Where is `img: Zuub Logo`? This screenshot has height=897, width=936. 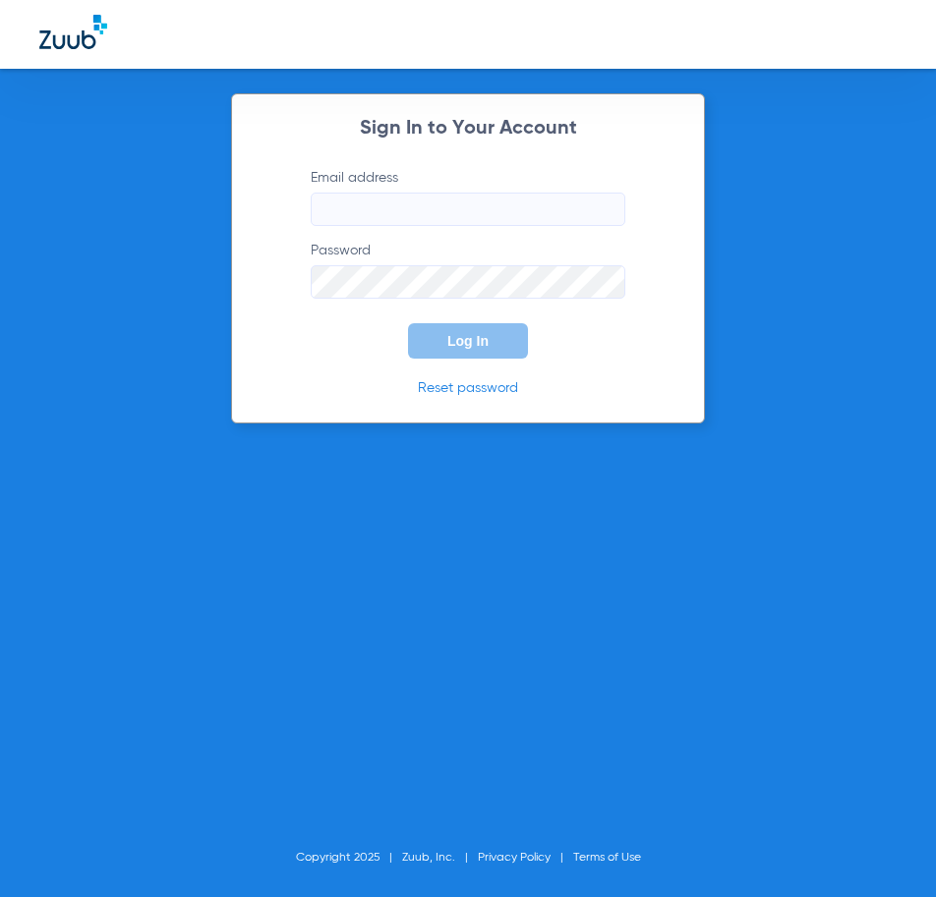 img: Zuub Logo is located at coordinates (73, 31).